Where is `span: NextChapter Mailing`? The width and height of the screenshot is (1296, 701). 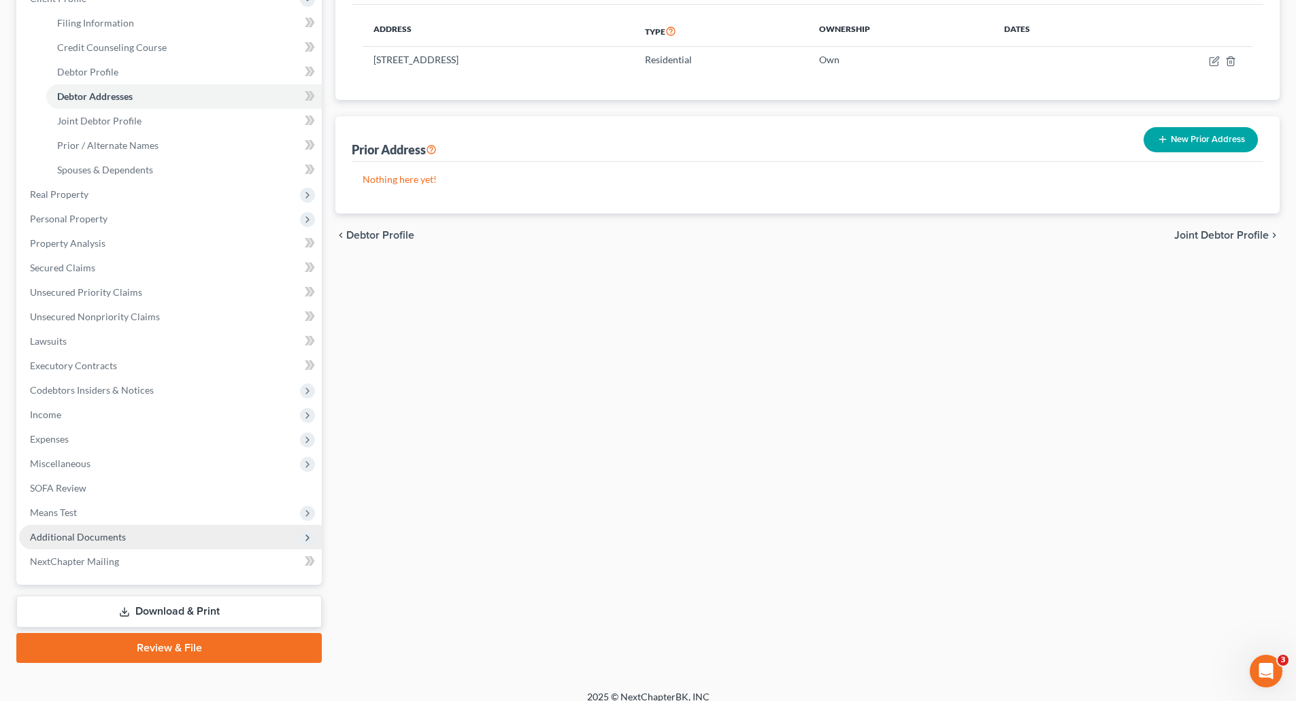
span: NextChapter Mailing is located at coordinates (74, 561).